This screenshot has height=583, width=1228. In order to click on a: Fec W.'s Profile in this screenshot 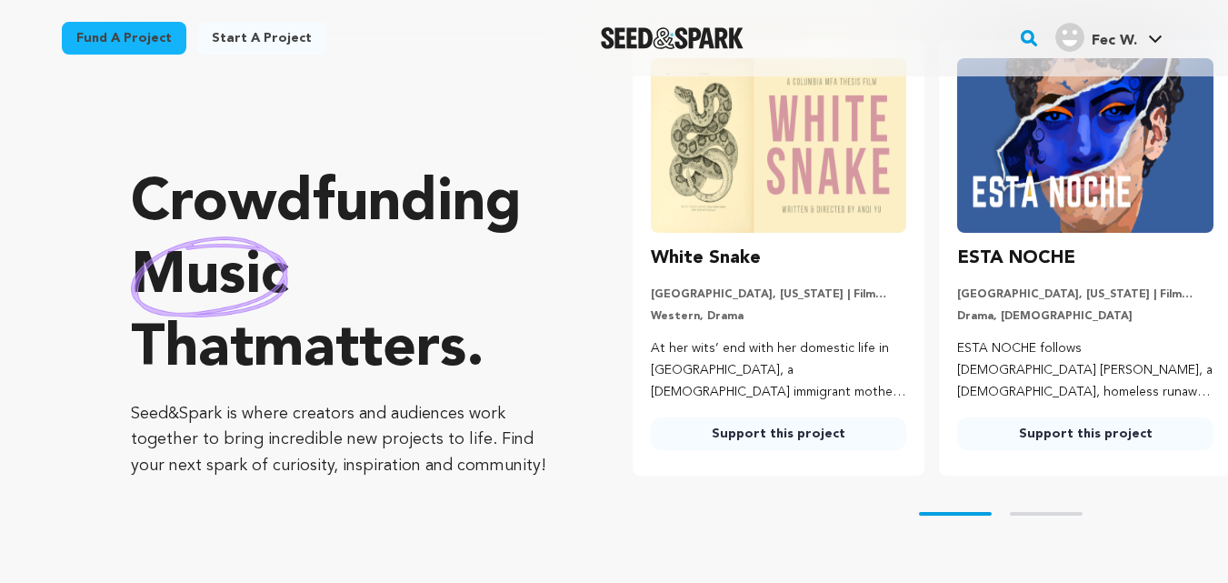, I will do `click(1109, 35)`.